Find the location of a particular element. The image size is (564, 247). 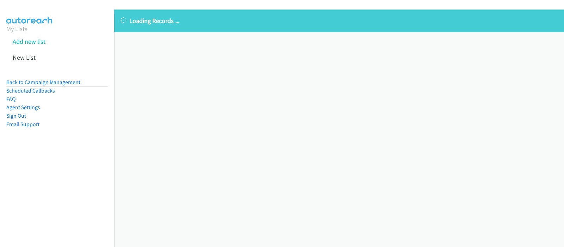

a: Scheduled Callbacks is located at coordinates (31, 90).